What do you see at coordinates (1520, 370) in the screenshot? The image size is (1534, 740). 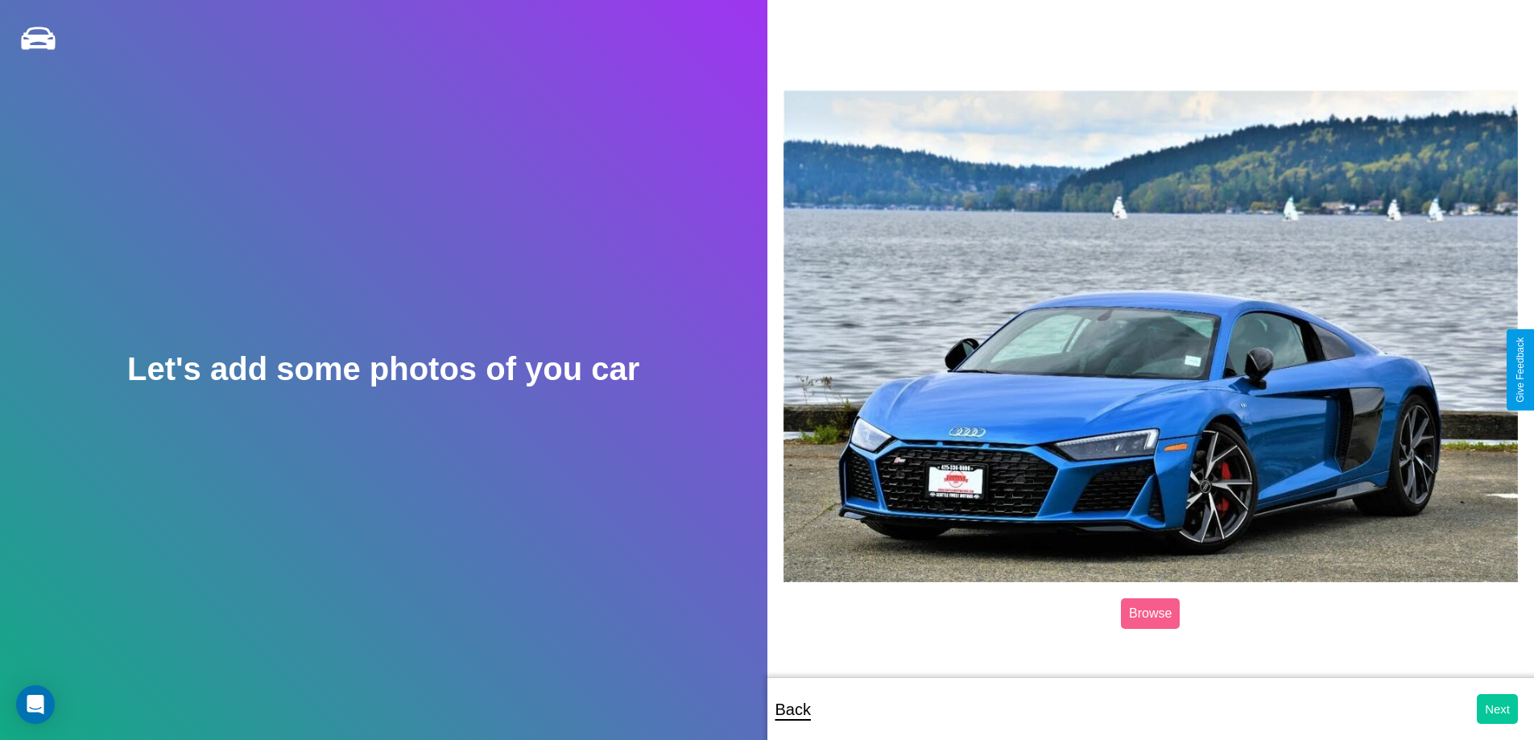 I see `div: Give Feedback` at bounding box center [1520, 370].